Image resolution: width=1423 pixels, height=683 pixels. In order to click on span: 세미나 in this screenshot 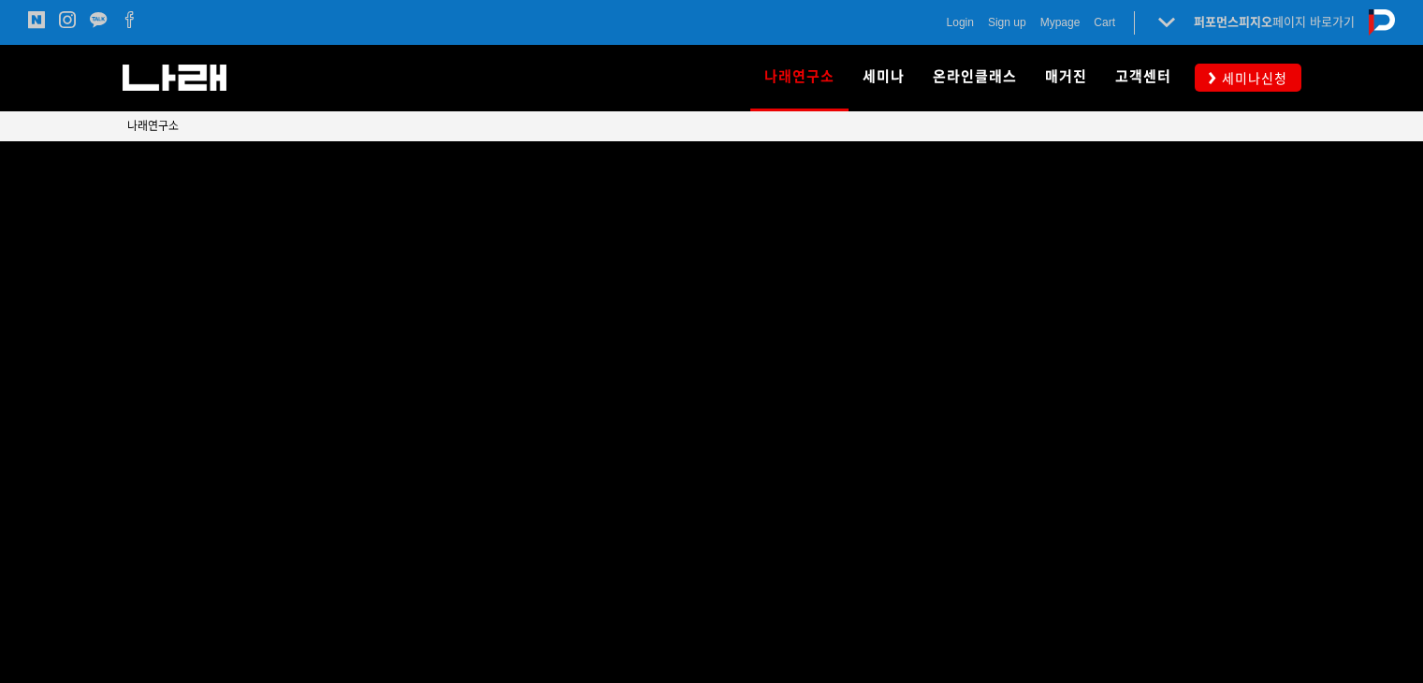, I will do `click(883, 77)`.